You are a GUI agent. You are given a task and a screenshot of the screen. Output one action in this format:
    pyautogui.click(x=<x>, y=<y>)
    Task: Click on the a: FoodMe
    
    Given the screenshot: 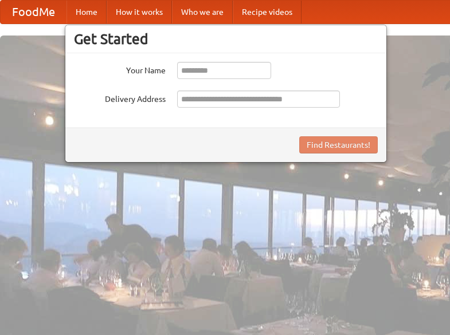 What is the action you would take?
    pyautogui.click(x=33, y=12)
    